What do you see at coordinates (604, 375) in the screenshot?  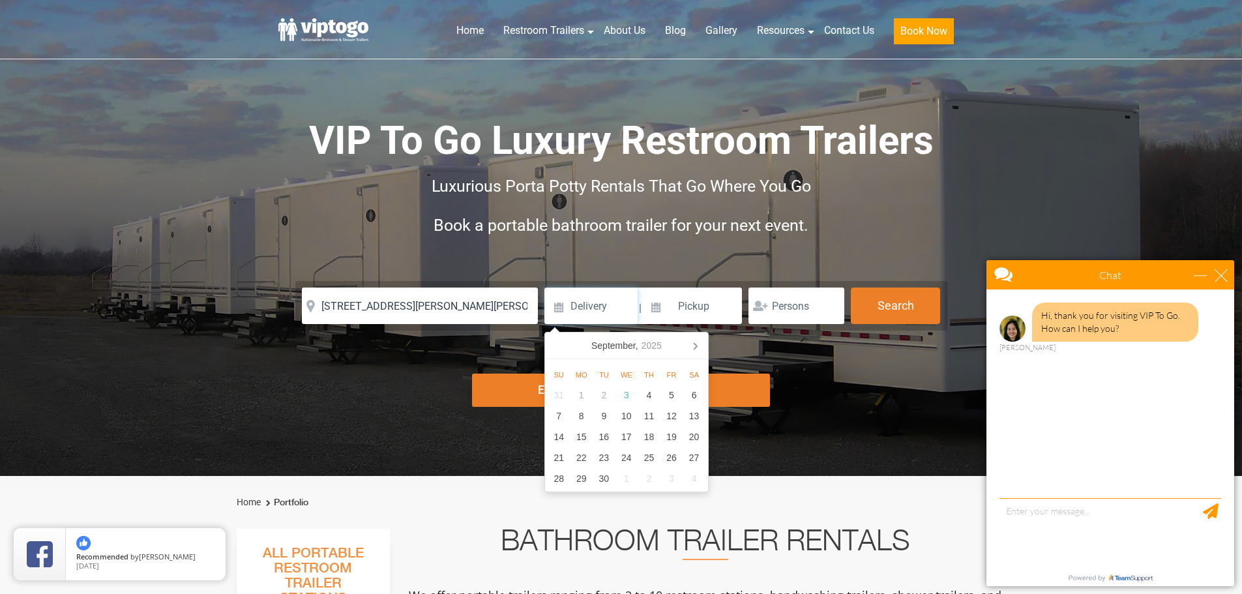 I see `div: Tu` at bounding box center [604, 375].